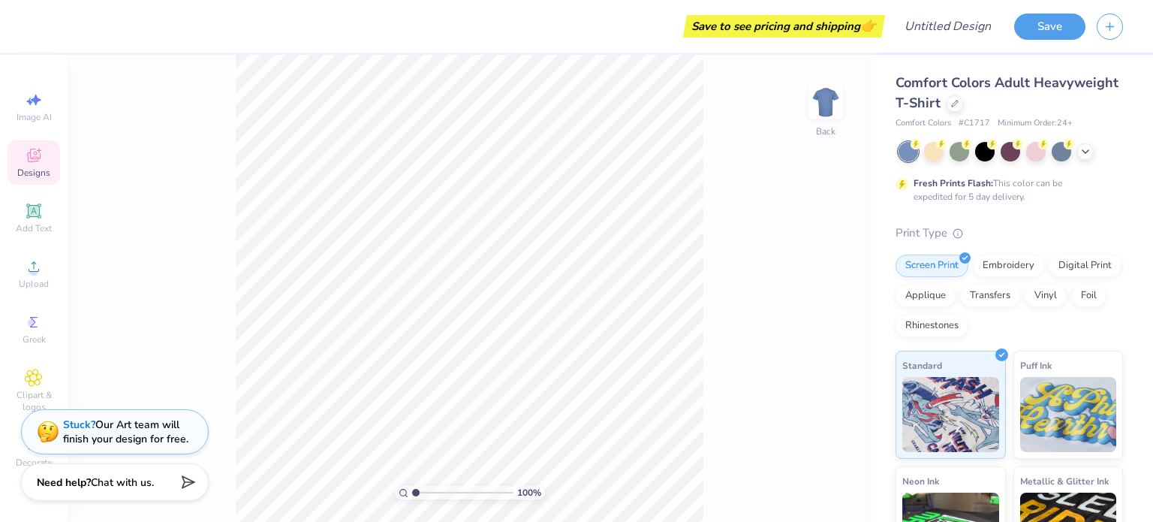 The height and width of the screenshot is (522, 1153). Describe the element at coordinates (34, 117) in the screenshot. I see `span: Image AI` at that location.